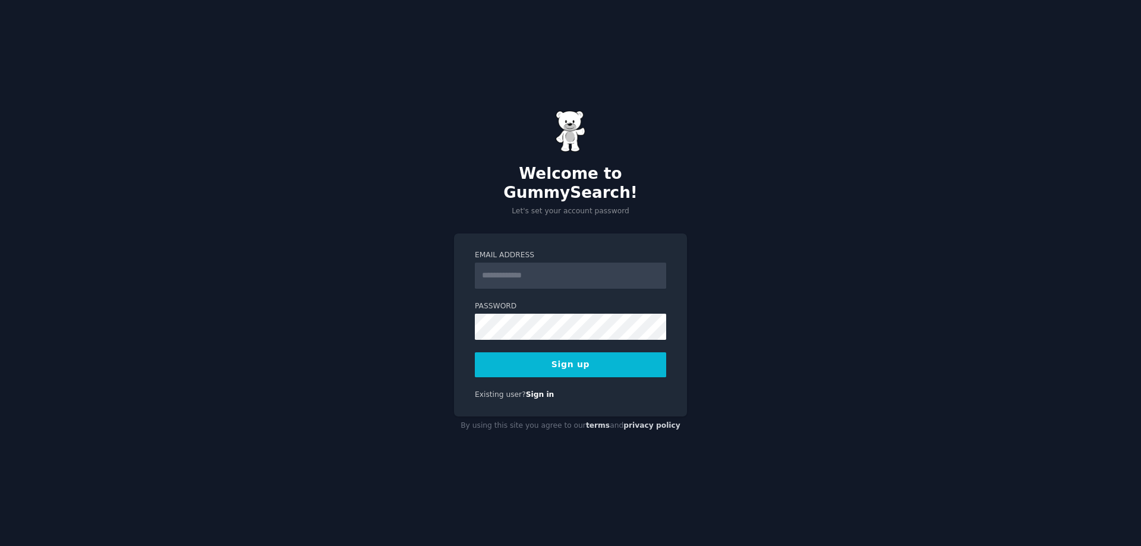  Describe the element at coordinates (571, 365) in the screenshot. I see `button: Sign up` at that location.